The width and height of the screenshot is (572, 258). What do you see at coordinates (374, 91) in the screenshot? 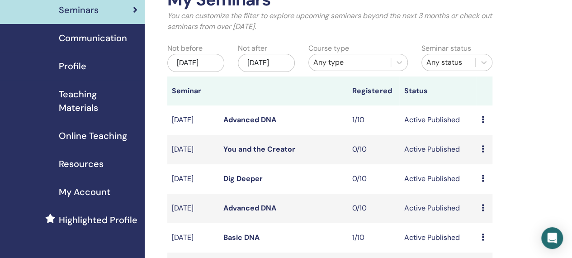
I see `th: Registered` at bounding box center [374, 91].